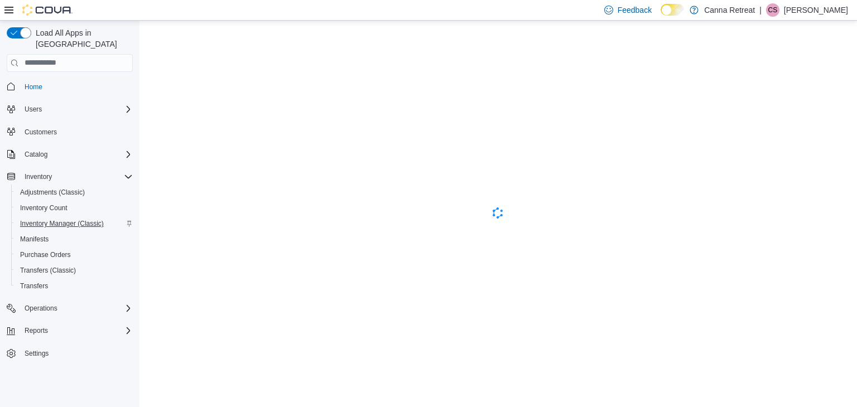 The image size is (857, 407). What do you see at coordinates (74, 286) in the screenshot?
I see `button: Transfers` at bounding box center [74, 286].